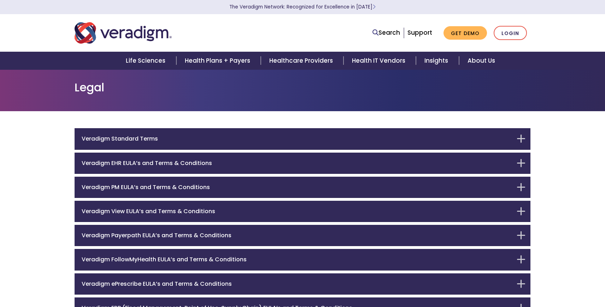  I want to click on a: Get Demo, so click(465, 33).